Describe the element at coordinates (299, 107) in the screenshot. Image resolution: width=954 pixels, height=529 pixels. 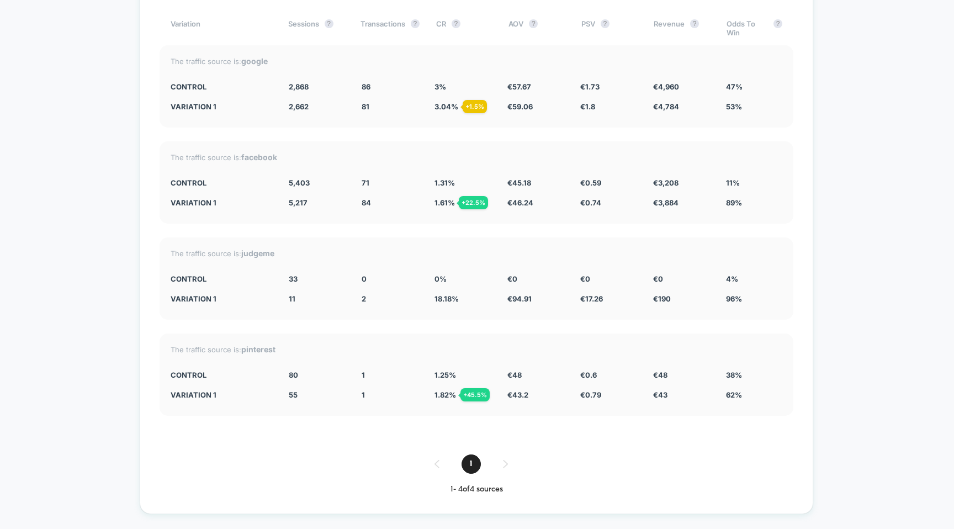
I see `span: 2,662` at that location.